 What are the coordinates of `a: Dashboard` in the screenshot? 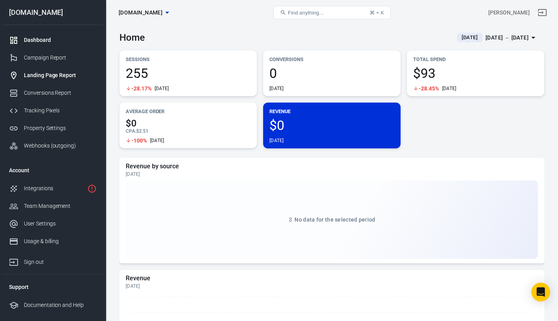 It's located at (53, 40).